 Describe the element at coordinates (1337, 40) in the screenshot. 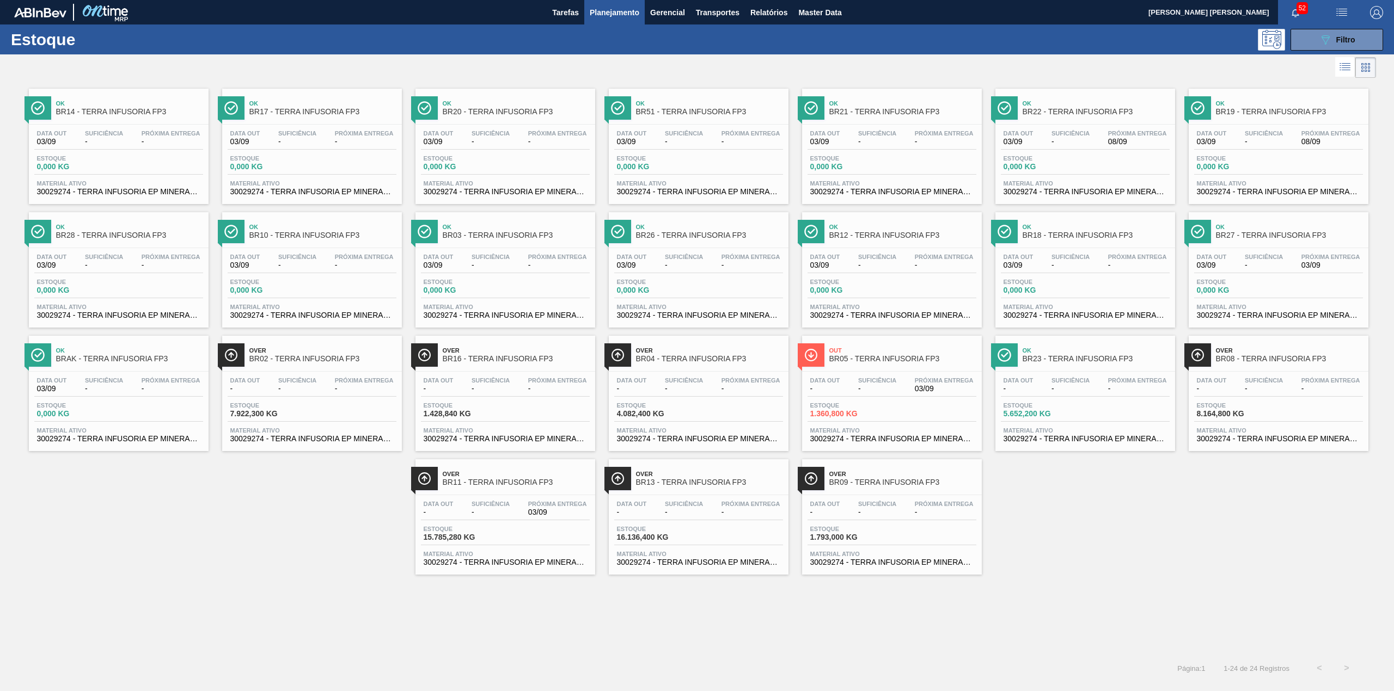

I see `button: Filtro` at that location.